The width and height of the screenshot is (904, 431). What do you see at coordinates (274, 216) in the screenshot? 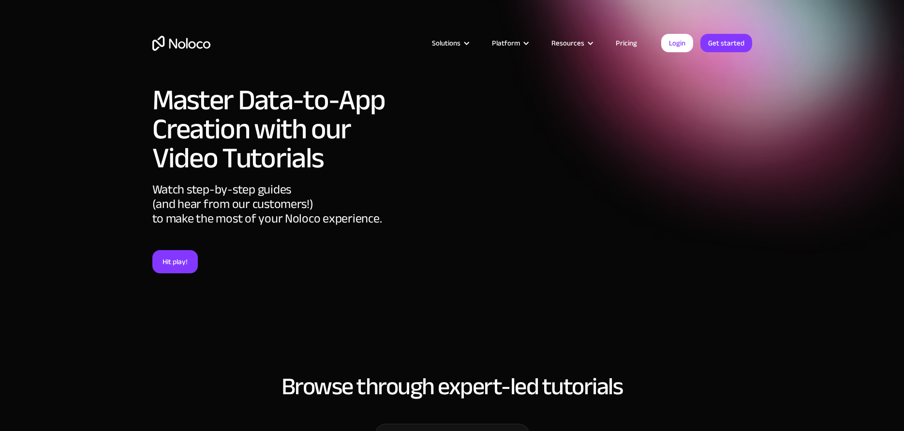
I see `div: Watch step-by-step guides (and hear from our customers!) to make the most of your Noloco experience.` at bounding box center [274, 216].